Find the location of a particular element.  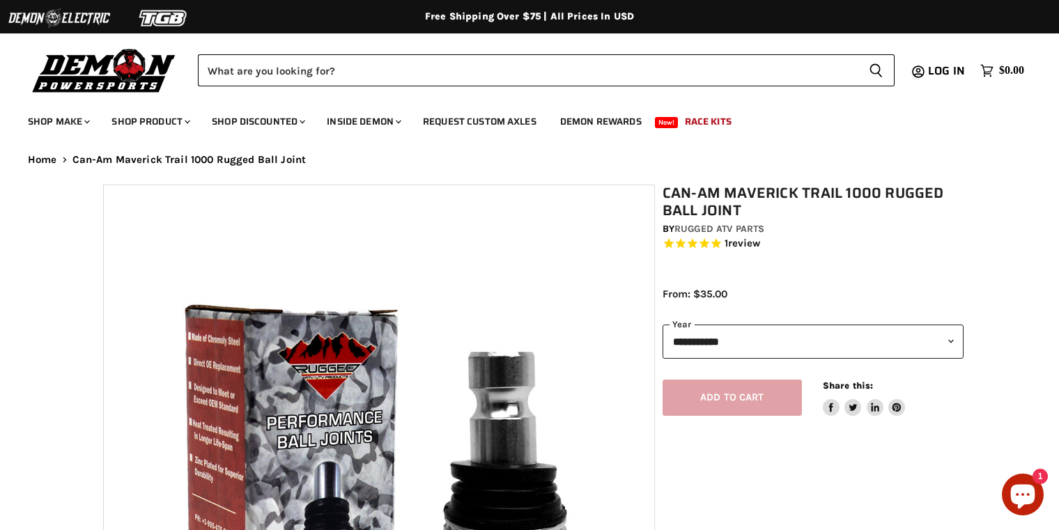

aside: Share this: is located at coordinates (864, 398).